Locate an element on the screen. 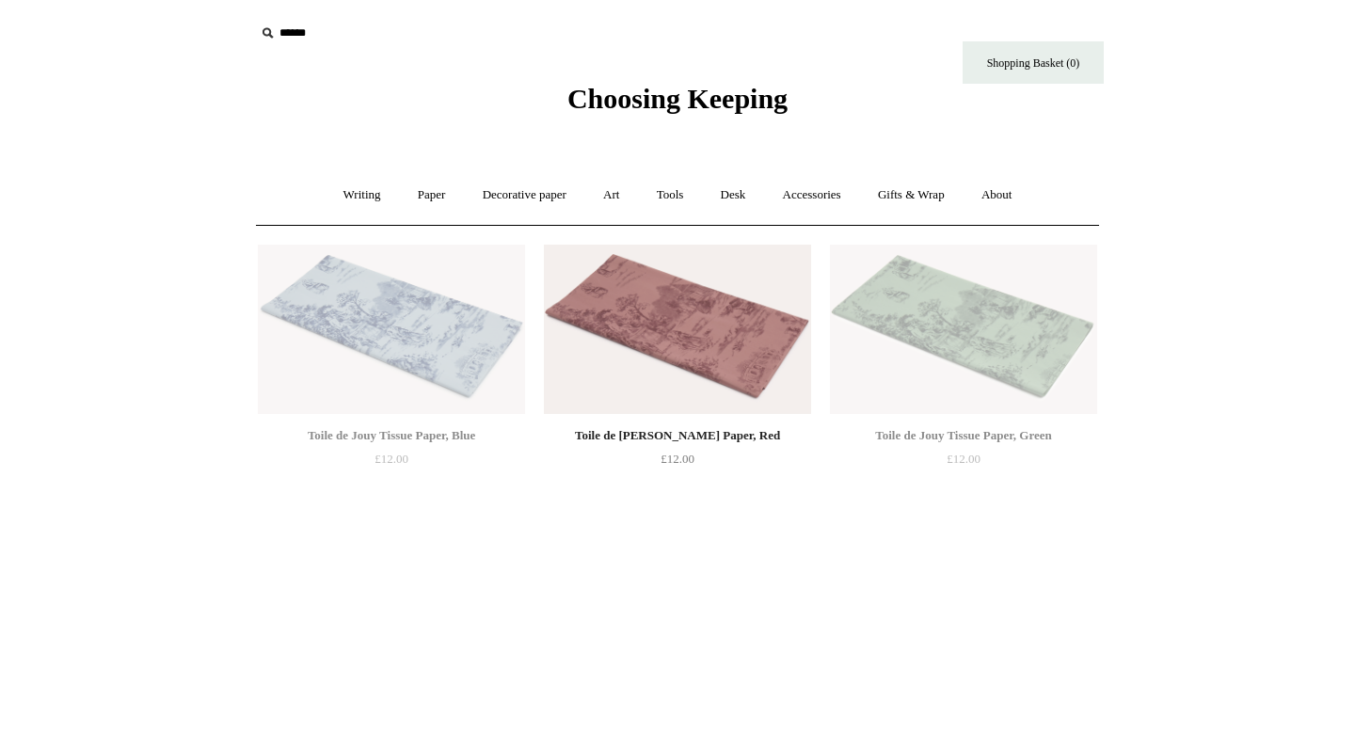 The height and width of the screenshot is (732, 1355). a: Paper is located at coordinates (432, 195).